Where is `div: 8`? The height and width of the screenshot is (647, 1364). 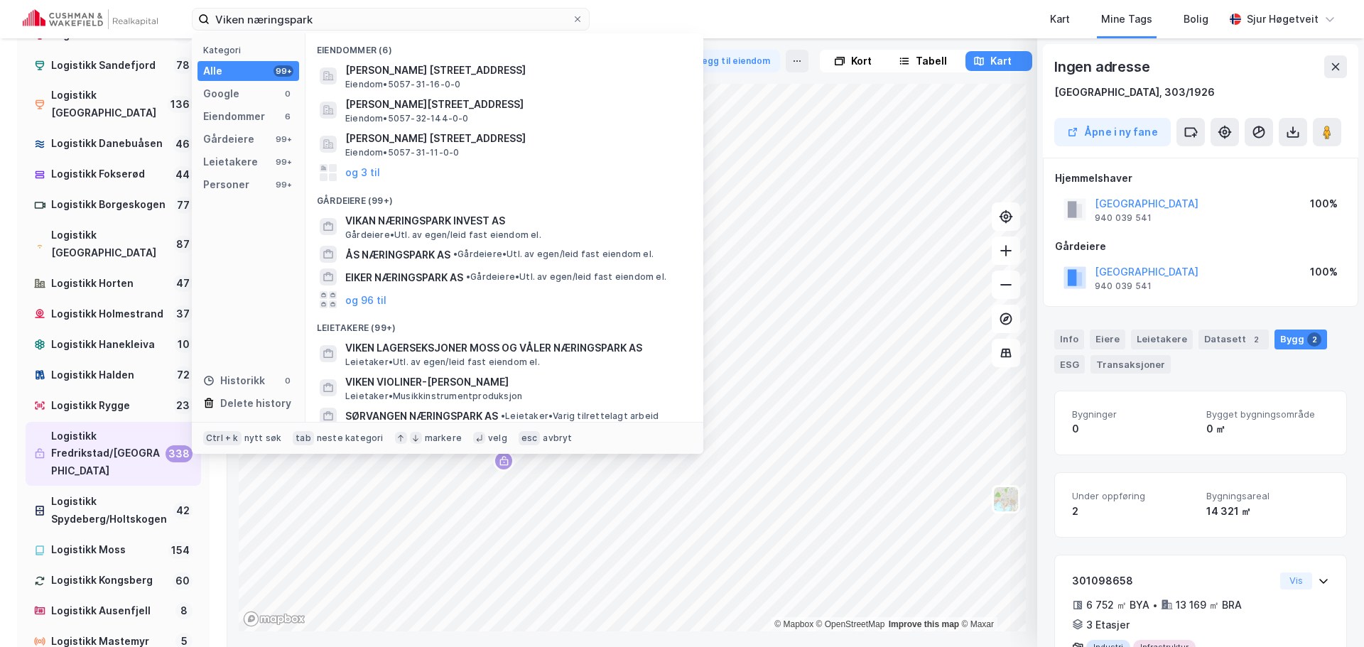 div: 8 is located at coordinates (184, 611).